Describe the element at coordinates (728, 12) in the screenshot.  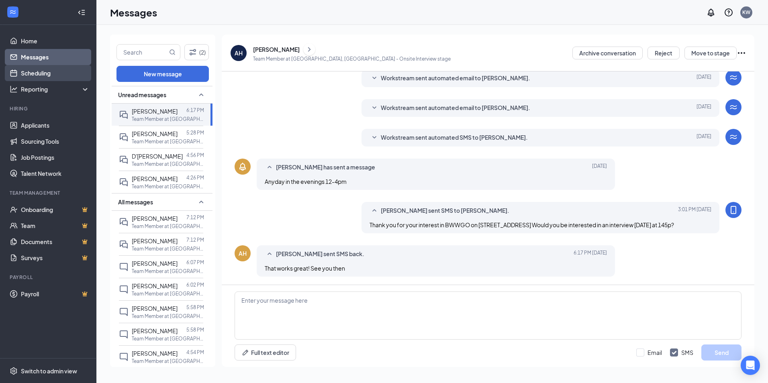
I see `svg: QuestionInfo` at that location.